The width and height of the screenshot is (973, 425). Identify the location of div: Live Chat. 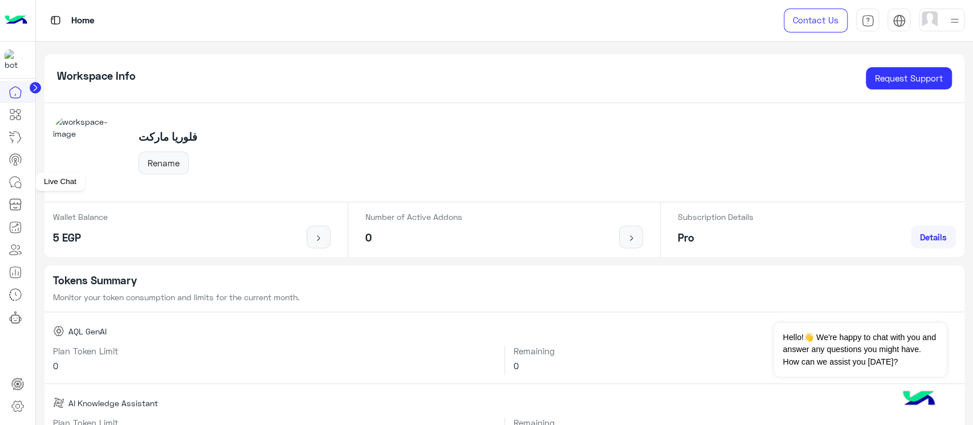
(60, 182).